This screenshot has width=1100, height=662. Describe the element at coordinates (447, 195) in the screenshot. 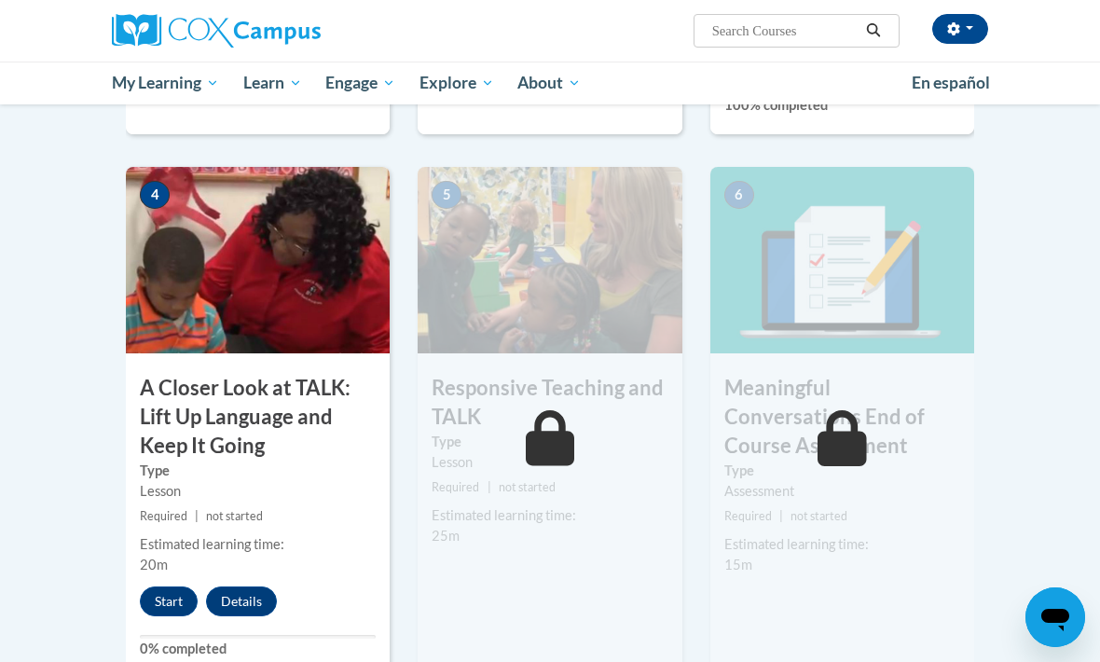

I see `span: 5` at that location.